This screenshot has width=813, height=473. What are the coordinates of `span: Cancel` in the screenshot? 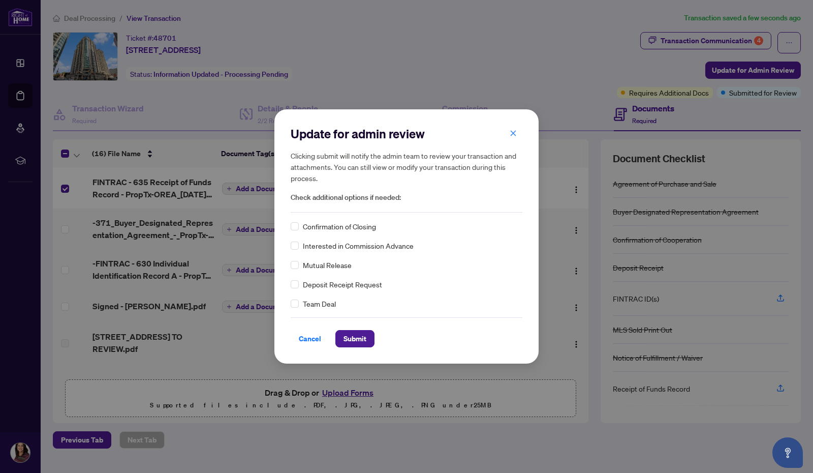 It's located at (310, 338).